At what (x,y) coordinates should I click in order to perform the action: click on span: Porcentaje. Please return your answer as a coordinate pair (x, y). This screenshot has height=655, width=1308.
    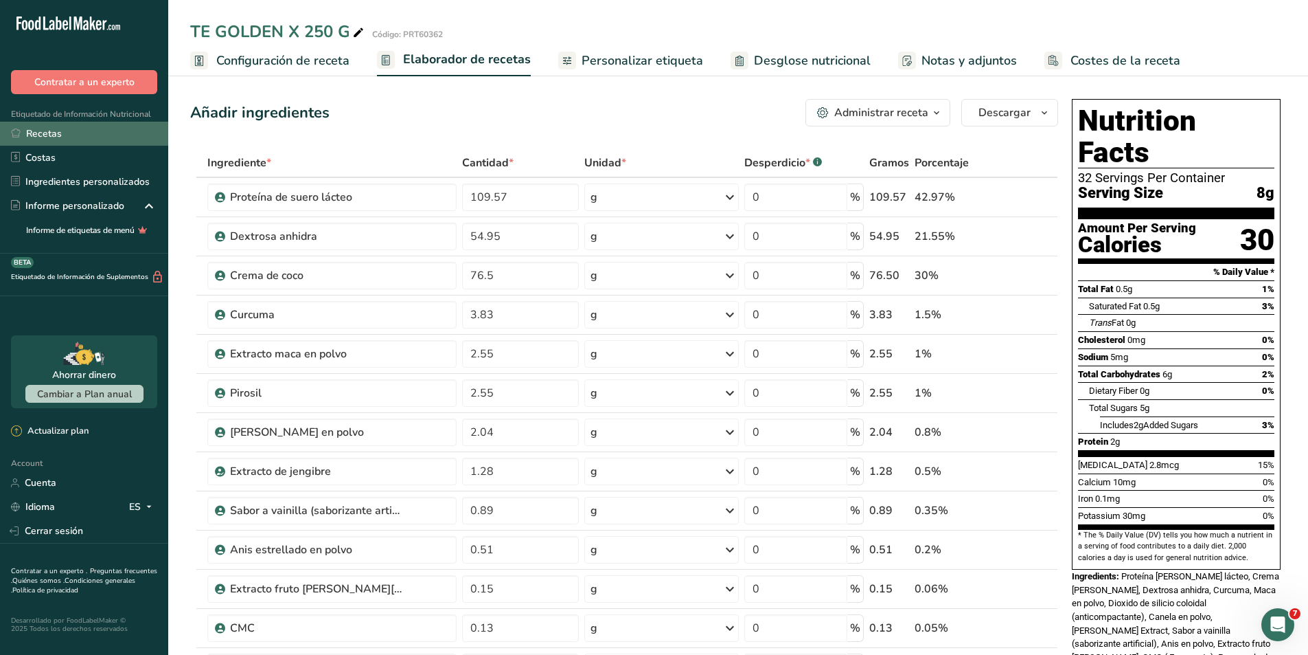
    Looking at the image, I should click on (942, 163).